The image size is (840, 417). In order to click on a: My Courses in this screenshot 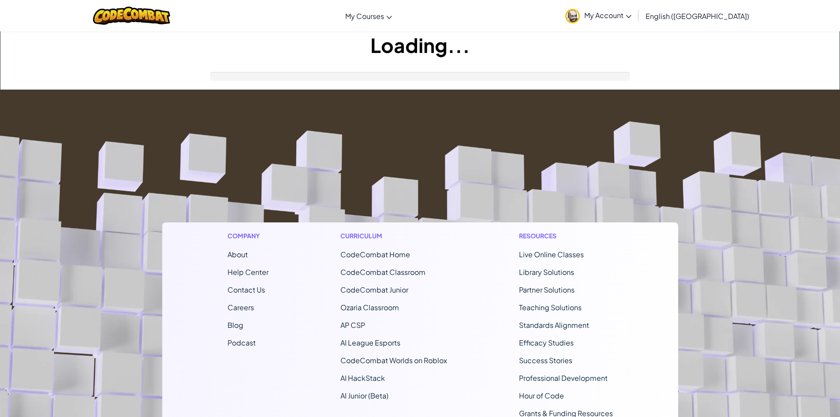, I will do `click(369, 16)`.